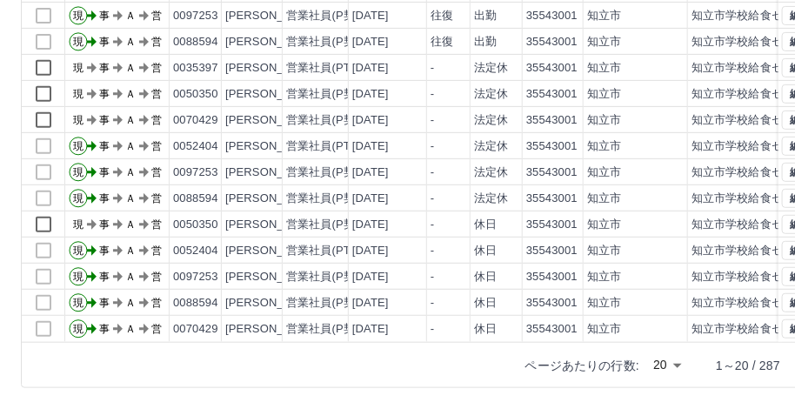  What do you see at coordinates (196, 120) in the screenshot?
I see `div: 0070429` at bounding box center [196, 120].